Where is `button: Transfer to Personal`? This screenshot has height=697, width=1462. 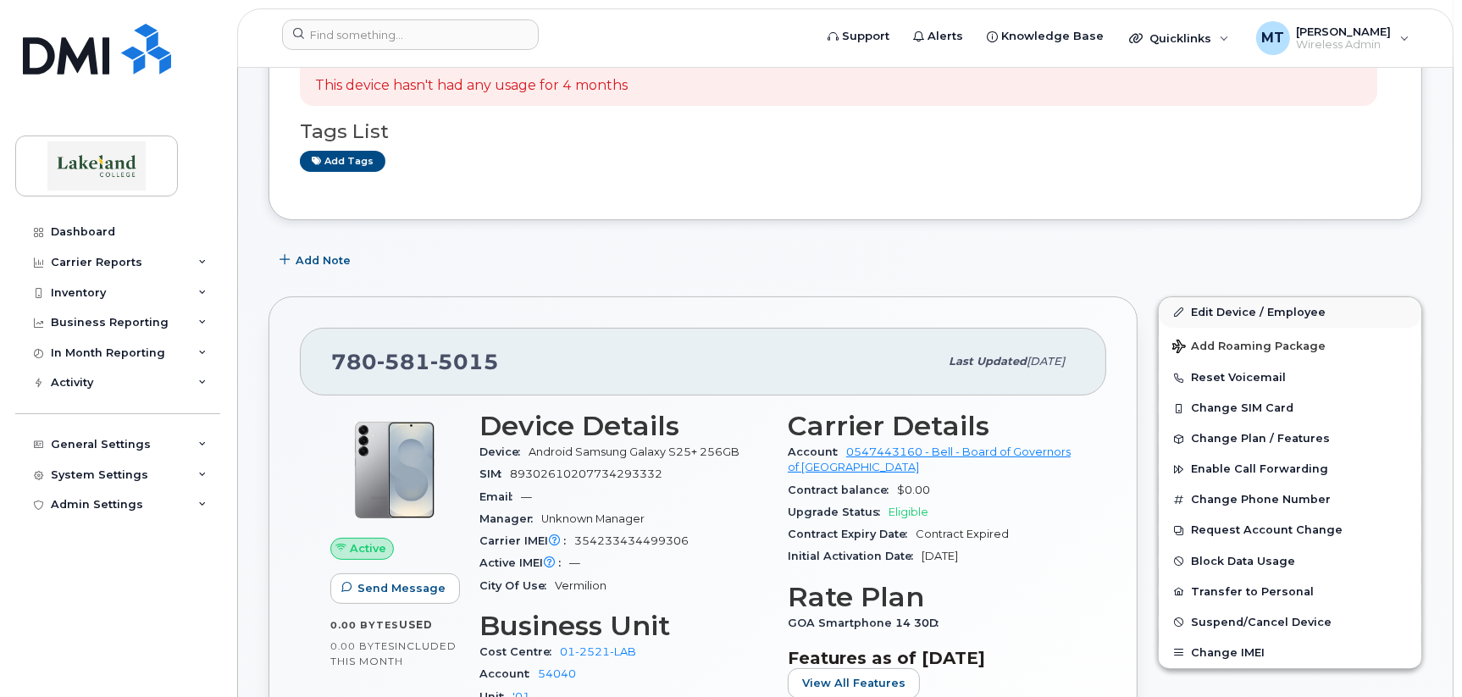
button: Transfer to Personal is located at coordinates (1290, 592).